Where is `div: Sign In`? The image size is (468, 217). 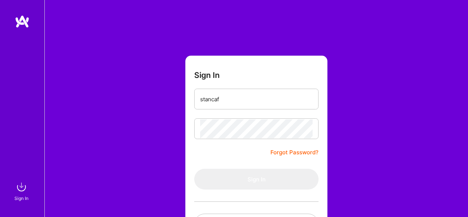
div: Sign In is located at coordinates (21, 198).